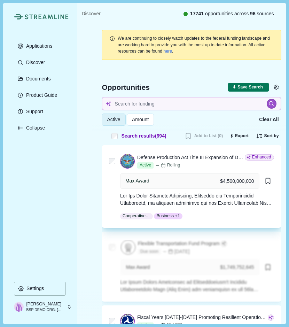 The width and height of the screenshot is (289, 327). I want to click on a: Defense Production Act Title III Expansion of Domestic Production Capability and CapacityEnhanced..., so click(197, 186).